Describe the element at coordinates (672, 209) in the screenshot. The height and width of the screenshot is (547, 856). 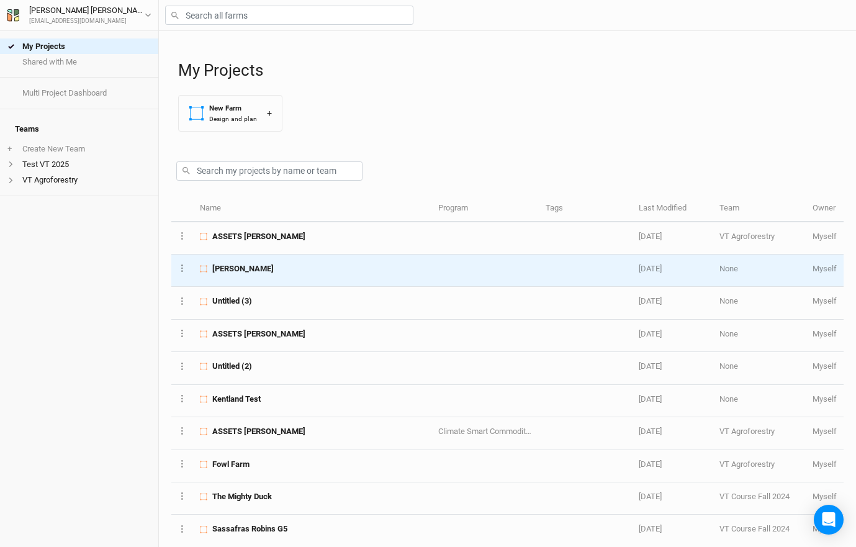
I see `th: Last Modified` at that location.